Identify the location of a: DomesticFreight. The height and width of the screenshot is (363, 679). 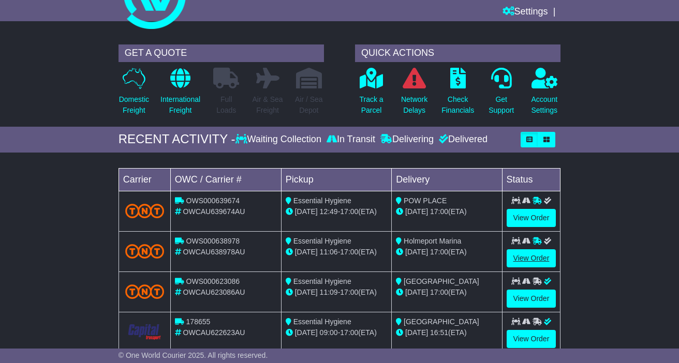
(134, 94).